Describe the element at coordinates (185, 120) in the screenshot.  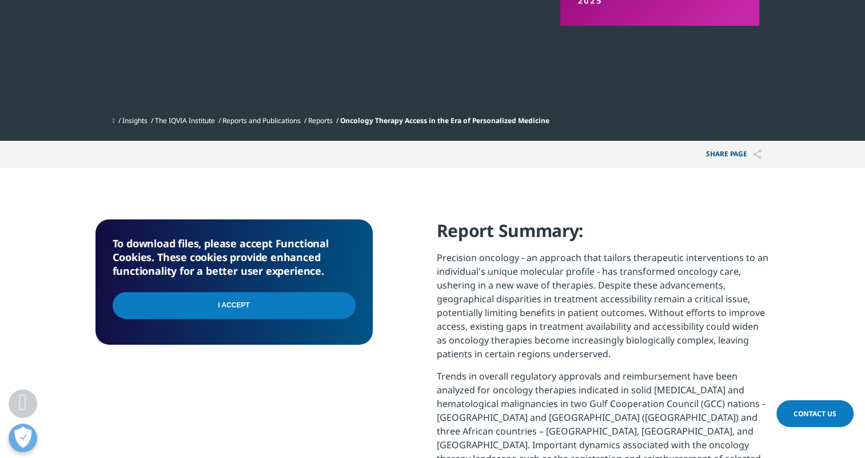
I see `a: The IQVIA Institute` at that location.